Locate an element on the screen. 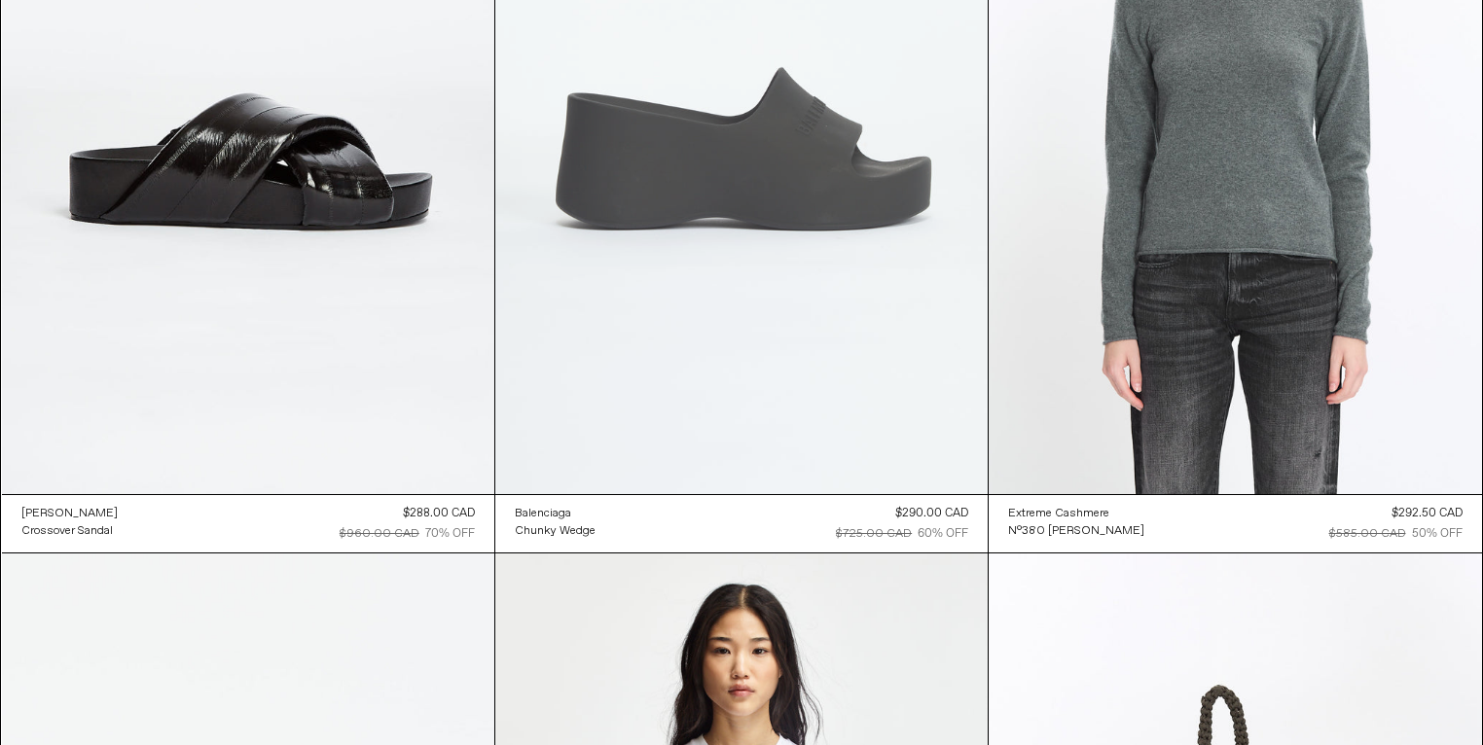 The image size is (1483, 745). div: Balenciaga is located at coordinates (543, 514).